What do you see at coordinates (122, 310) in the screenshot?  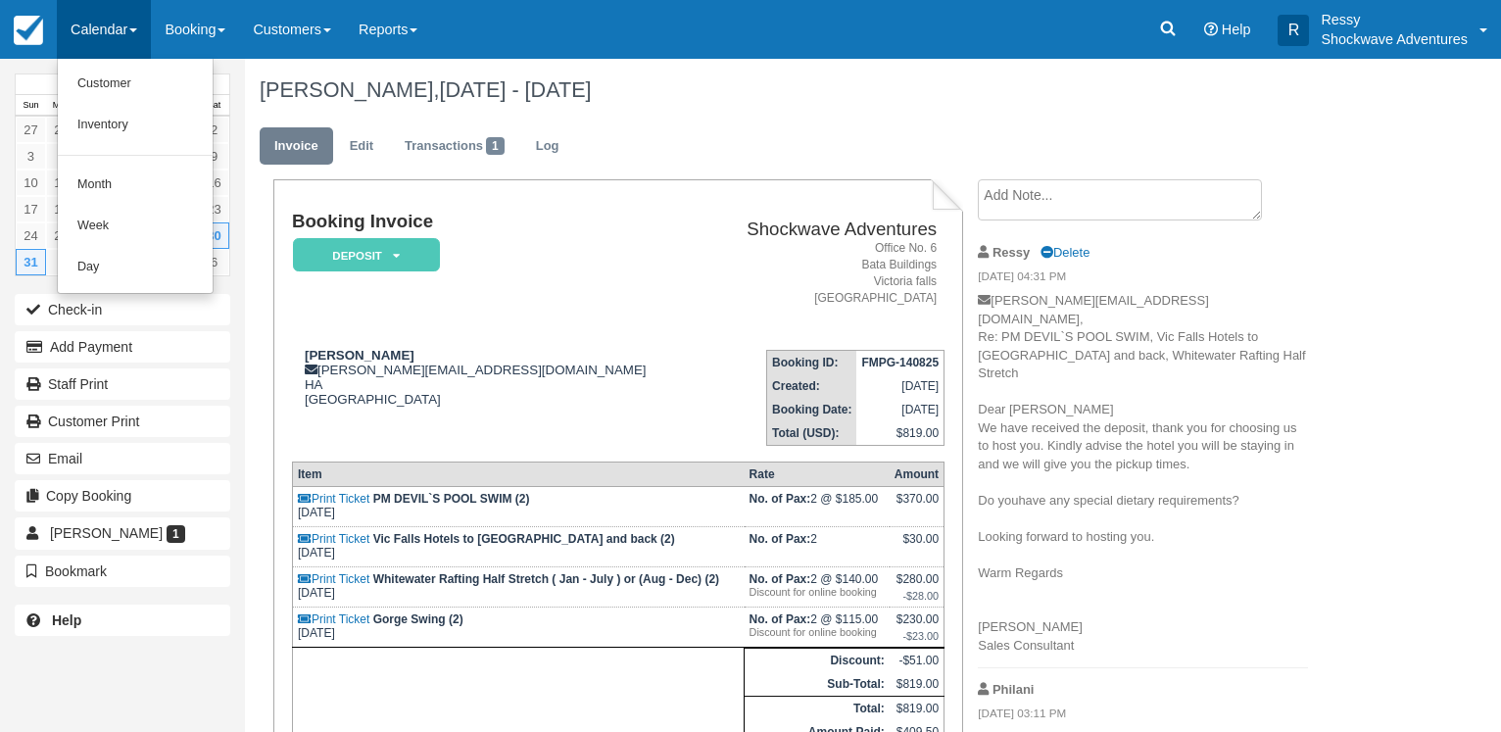 I see `button: Check-in` at bounding box center [122, 310].